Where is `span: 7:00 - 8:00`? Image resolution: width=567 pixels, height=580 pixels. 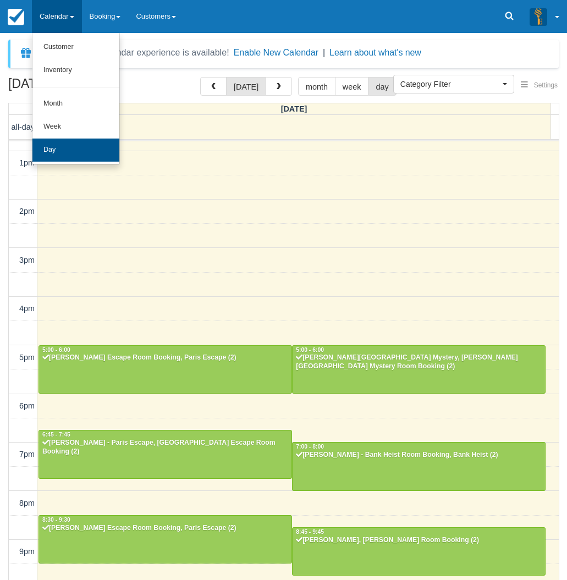
span: 7:00 - 8:00 is located at coordinates (309, 446).